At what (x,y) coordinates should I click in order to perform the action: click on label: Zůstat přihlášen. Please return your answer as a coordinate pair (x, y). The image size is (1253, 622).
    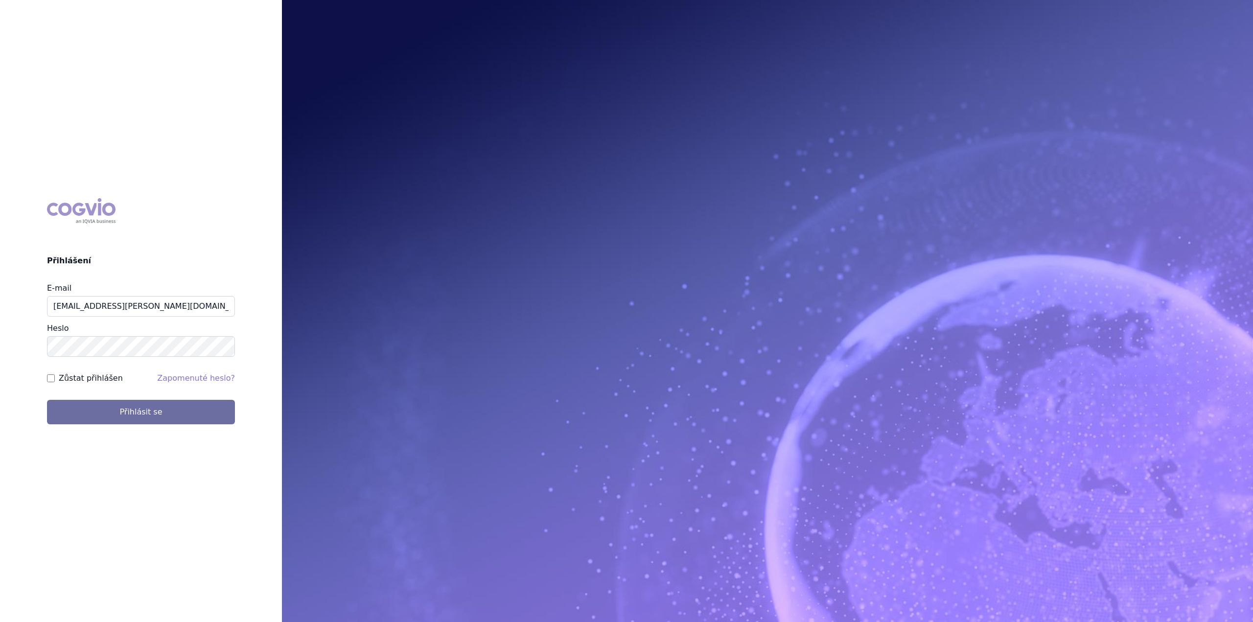
    Looking at the image, I should click on (91, 378).